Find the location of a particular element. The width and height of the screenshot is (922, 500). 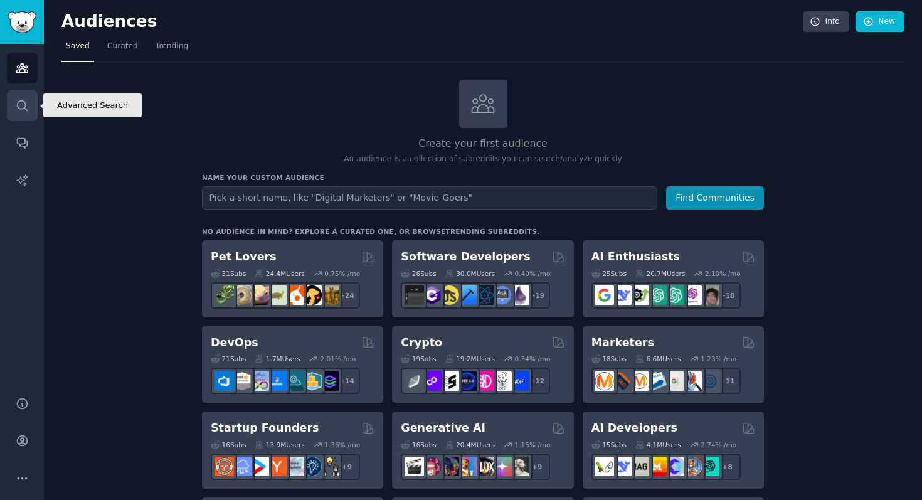

img: bigseo is located at coordinates (622, 381).